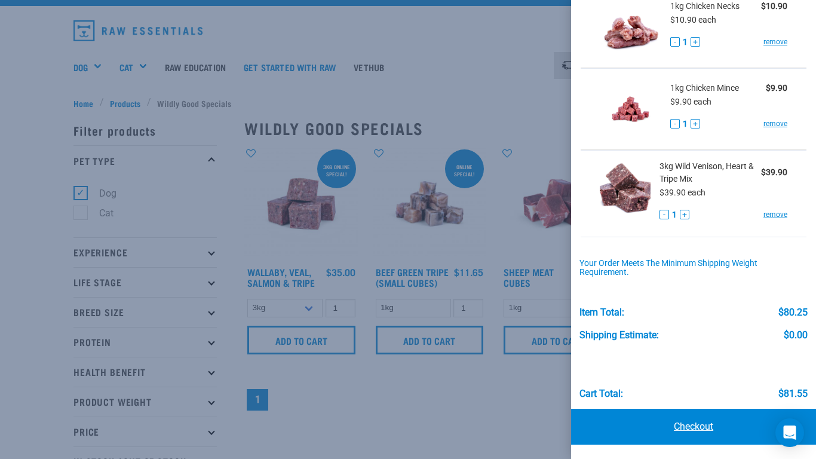 The height and width of the screenshot is (459, 816). What do you see at coordinates (682, 192) in the screenshot?
I see `span: $39.90 each` at bounding box center [682, 192].